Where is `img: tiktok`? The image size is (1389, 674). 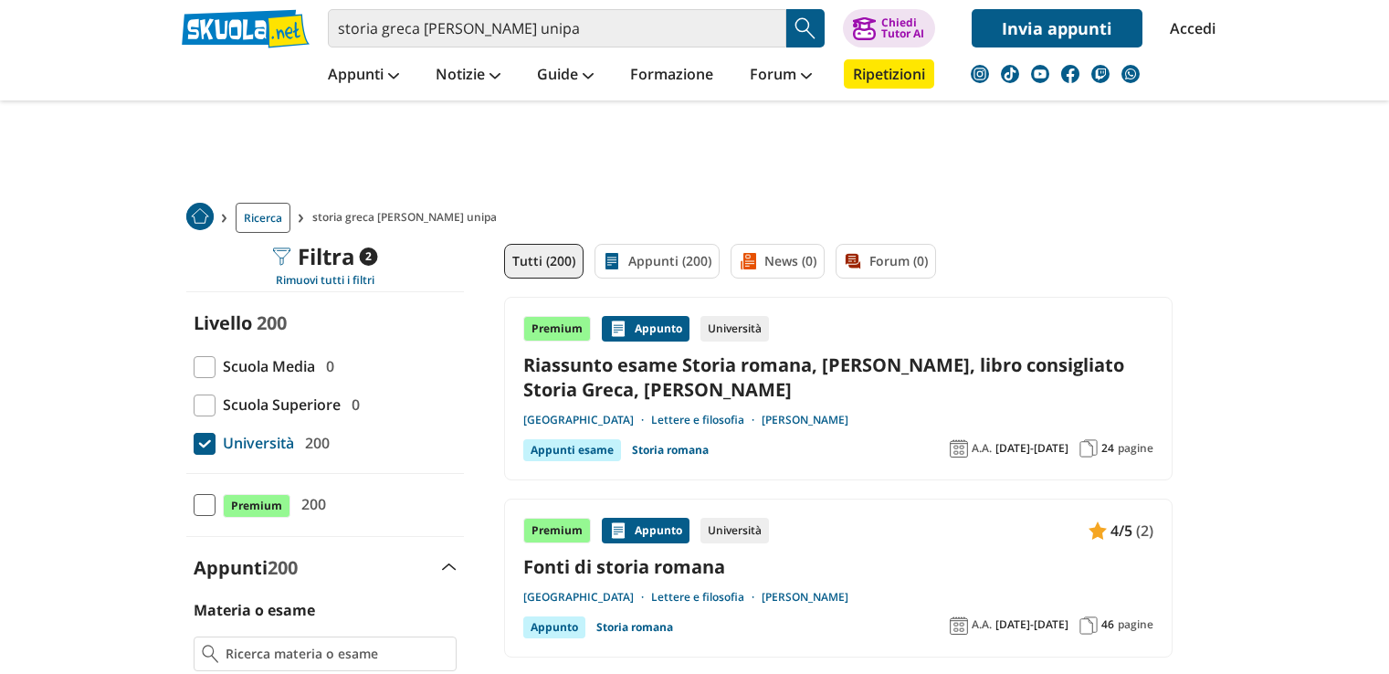 img: tiktok is located at coordinates (1010, 74).